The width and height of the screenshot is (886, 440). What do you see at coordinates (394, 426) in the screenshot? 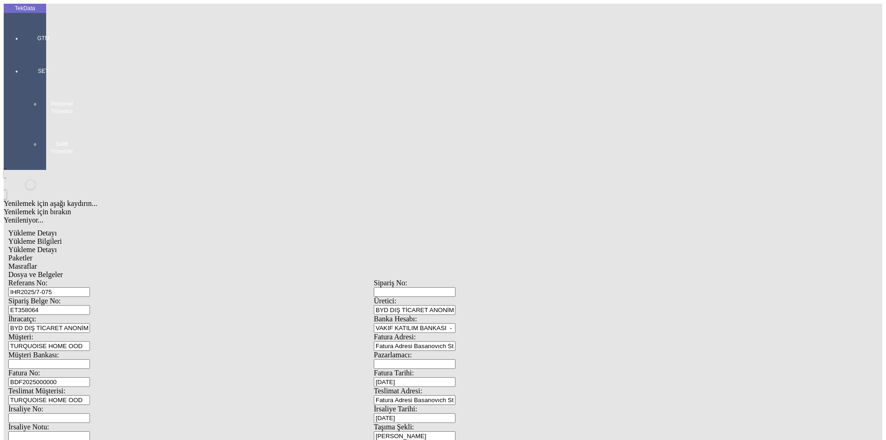
I see `span: Taşıma Şekli:` at bounding box center [394, 426].